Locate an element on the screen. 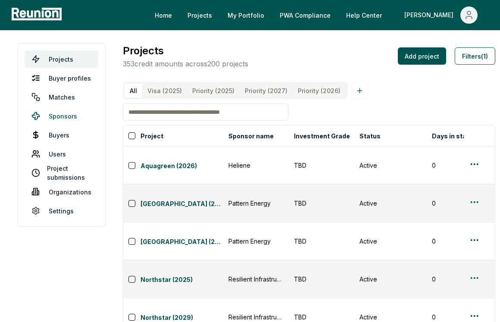 This screenshot has width=500, height=322. button: Visa (2025) is located at coordinates (165, 90).